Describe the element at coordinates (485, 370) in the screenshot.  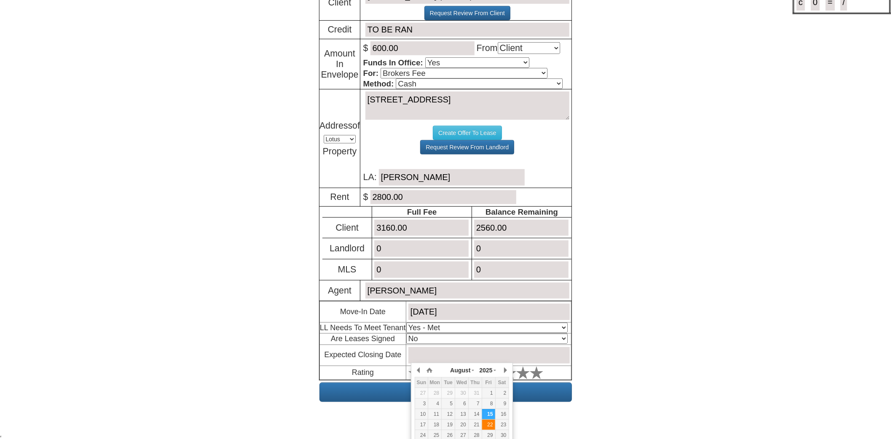
I see `span: 2025` at that location.